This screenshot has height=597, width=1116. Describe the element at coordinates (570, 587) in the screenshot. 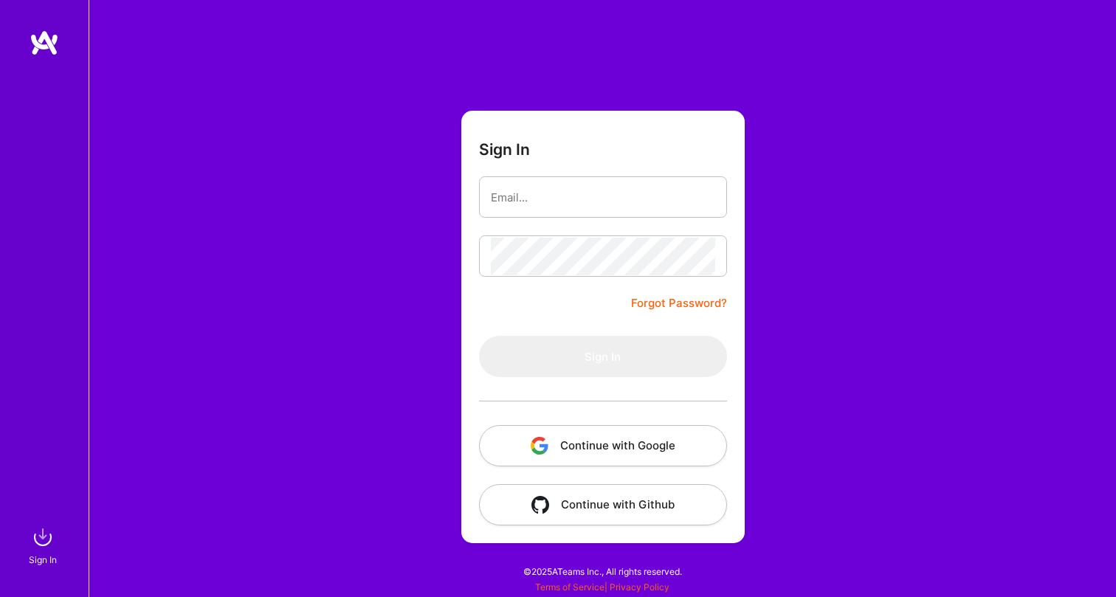

I see `a: Terms of Service` at that location.